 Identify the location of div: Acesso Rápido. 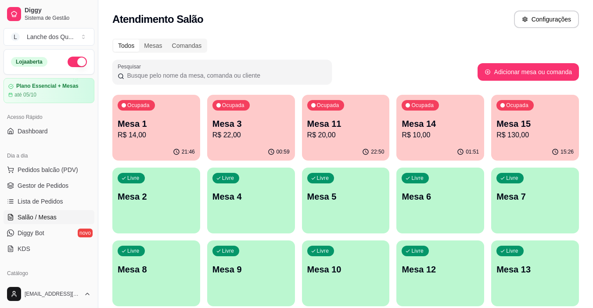
(49, 117).